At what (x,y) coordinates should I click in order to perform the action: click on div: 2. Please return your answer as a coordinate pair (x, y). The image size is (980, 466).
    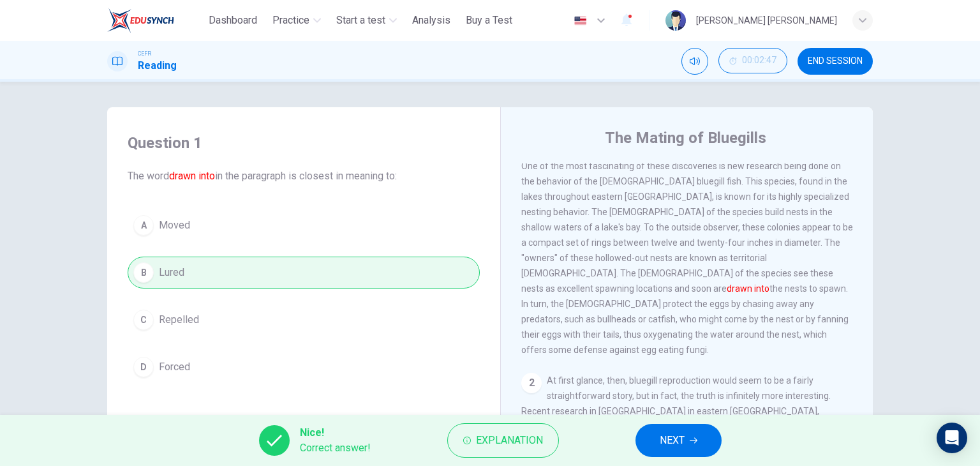
    Looking at the image, I should click on (531, 383).